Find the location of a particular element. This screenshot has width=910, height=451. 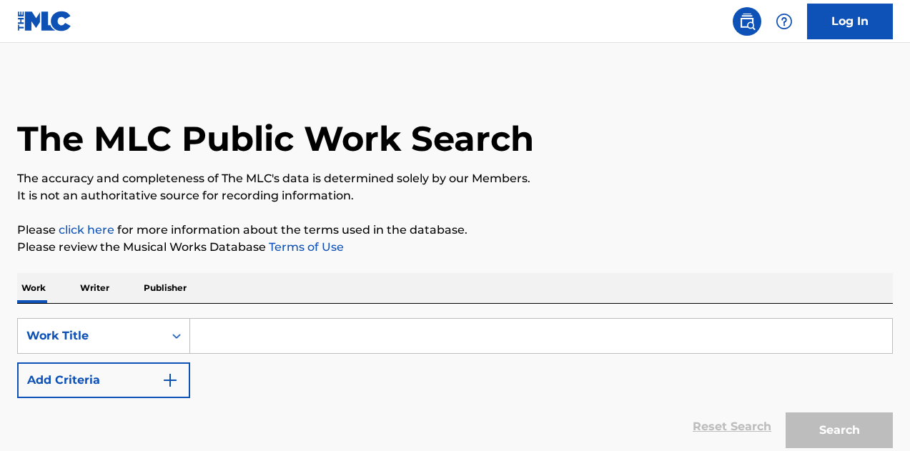

a: click here is located at coordinates (87, 230).